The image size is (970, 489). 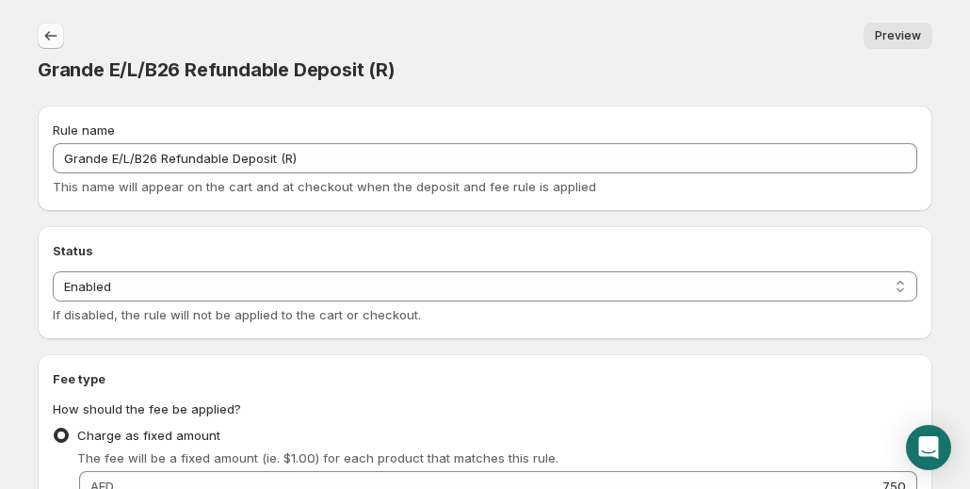 I want to click on span: This name will appear on the cart and at checkout when the deposit and fee rule is applied, so click(x=324, y=186).